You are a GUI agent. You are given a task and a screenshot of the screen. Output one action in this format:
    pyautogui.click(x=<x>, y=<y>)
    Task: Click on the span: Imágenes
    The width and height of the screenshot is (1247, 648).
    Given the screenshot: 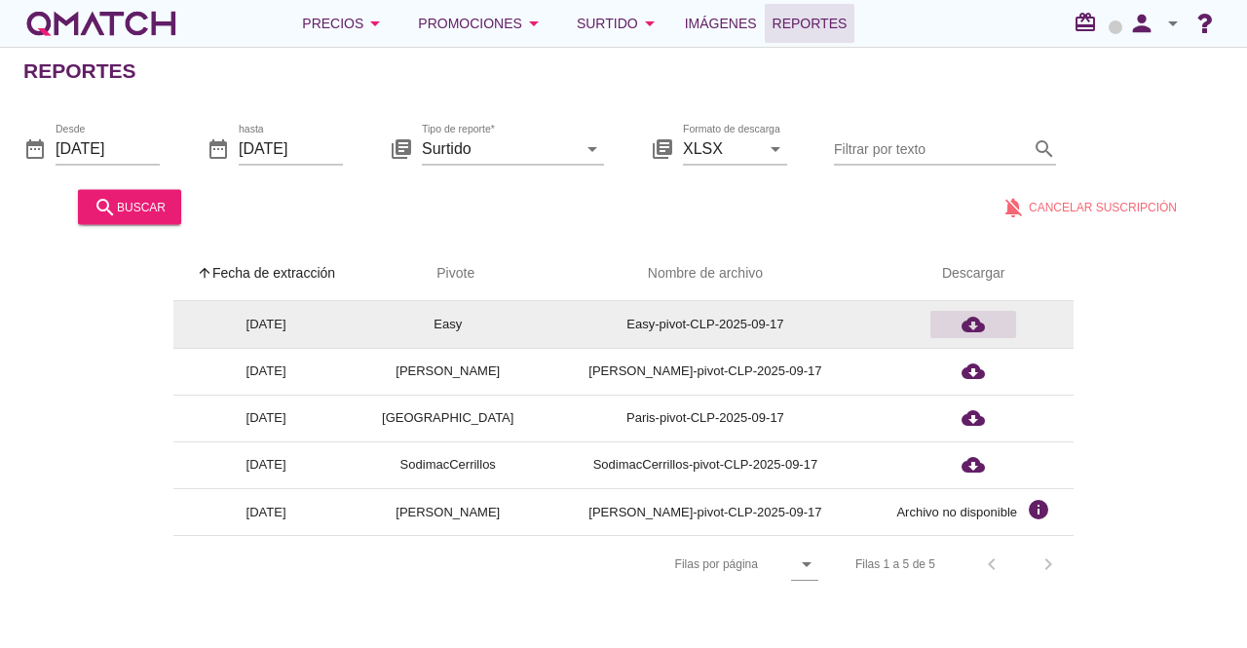 What is the action you would take?
    pyautogui.click(x=721, y=23)
    